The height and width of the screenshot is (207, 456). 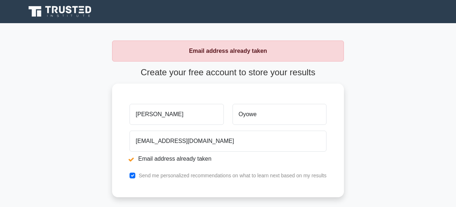 What do you see at coordinates (176, 115) in the screenshot?
I see `input: First name` at bounding box center [176, 115].